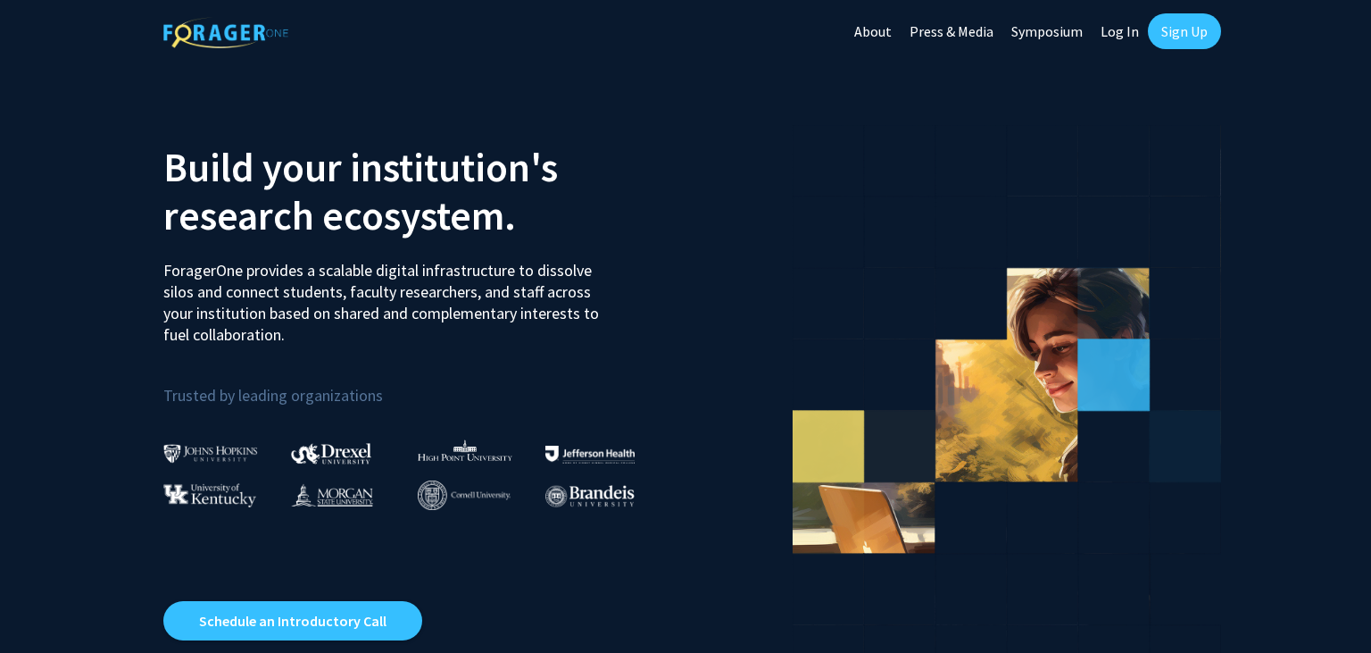  What do you see at coordinates (465, 450) in the screenshot?
I see `img: High Point University` at bounding box center [465, 450].